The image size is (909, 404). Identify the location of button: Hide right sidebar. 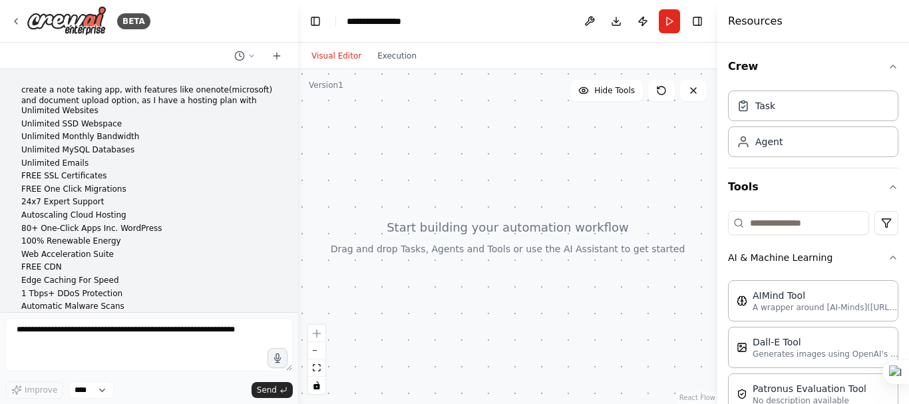
(697, 21).